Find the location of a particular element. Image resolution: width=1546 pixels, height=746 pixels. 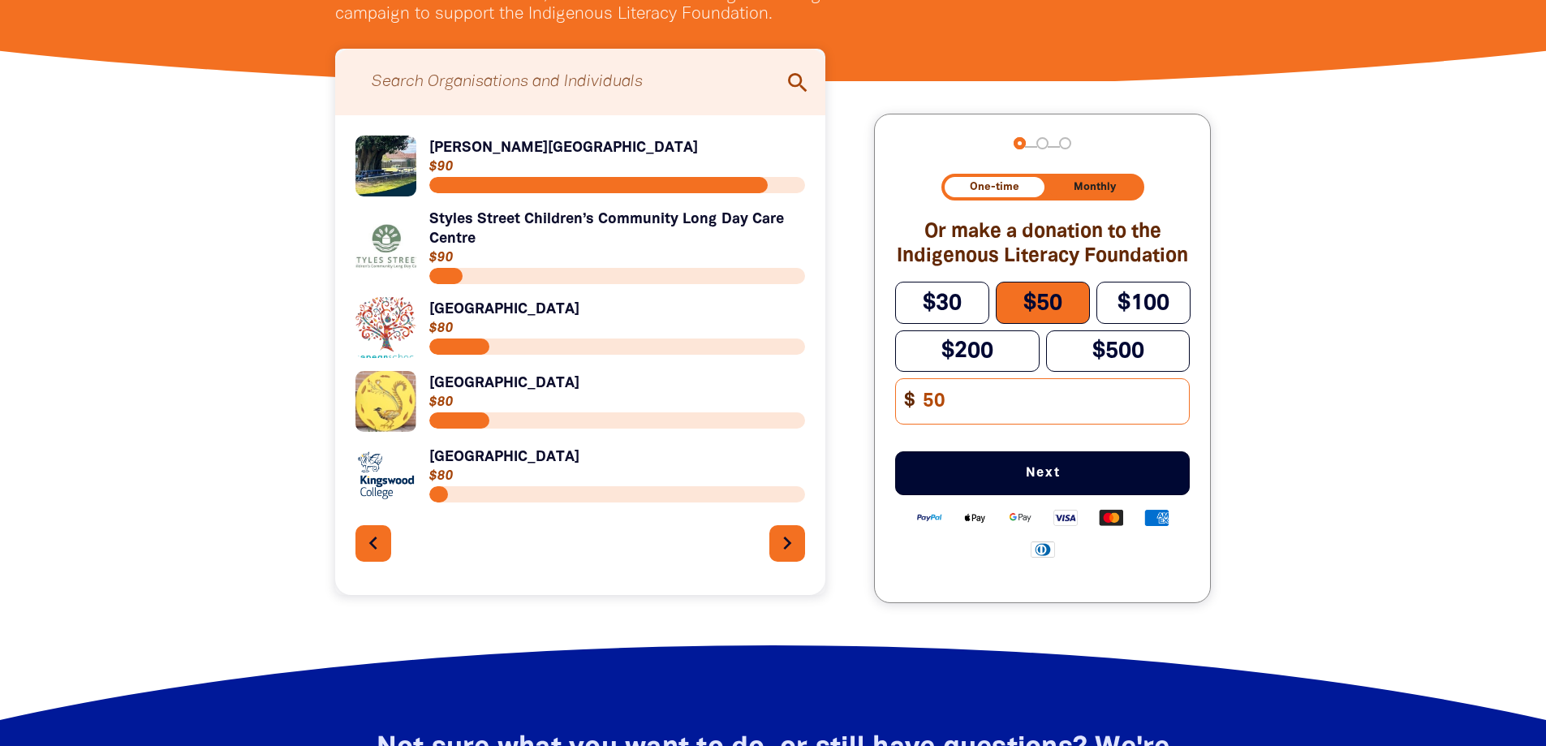

img: Paypal logo is located at coordinates (929, 517).